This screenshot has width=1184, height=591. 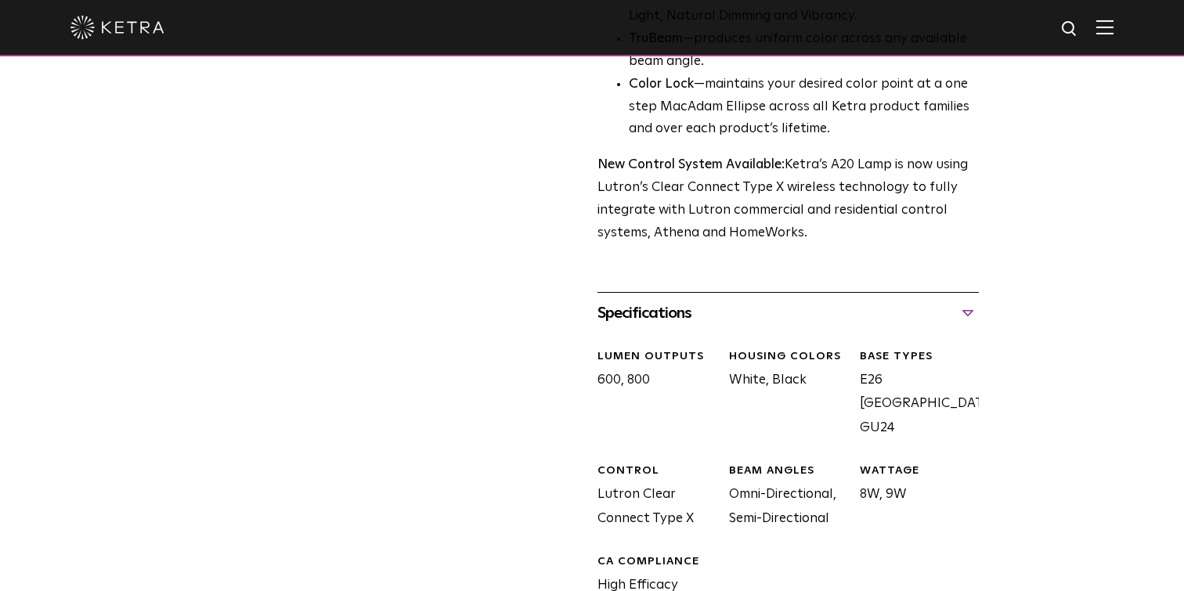 I want to click on div: HOUSING COLORS, so click(x=788, y=357).